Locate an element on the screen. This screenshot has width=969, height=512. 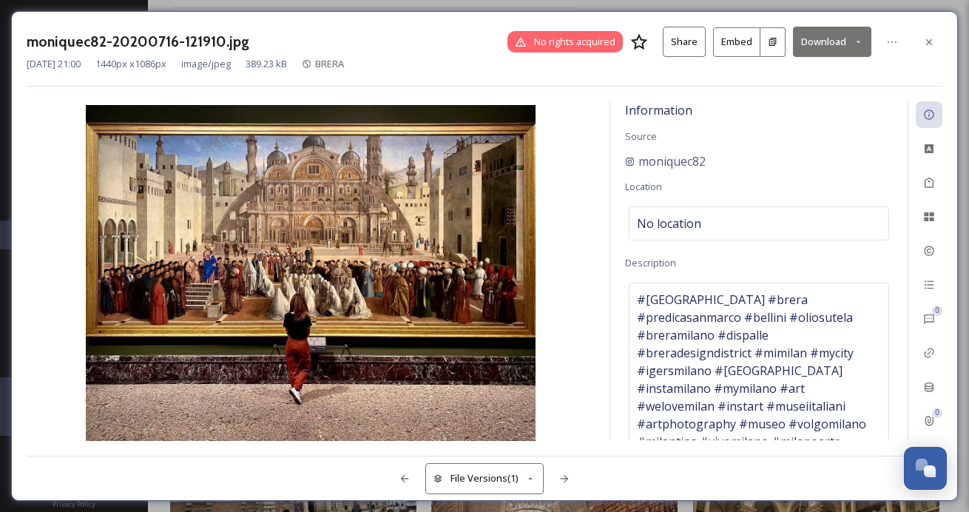
span: Location is located at coordinates (643, 186).